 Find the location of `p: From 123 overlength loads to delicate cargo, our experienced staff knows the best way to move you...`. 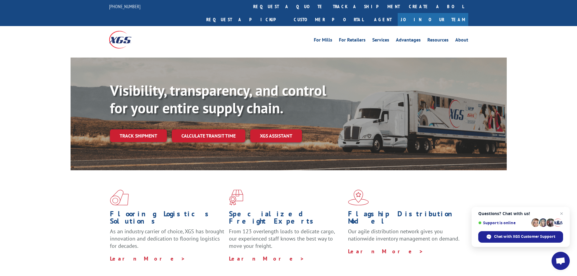

p: From 123 overlength loads to delicate cargo, our experienced staff knows the best way to move you... is located at coordinates (286, 241).